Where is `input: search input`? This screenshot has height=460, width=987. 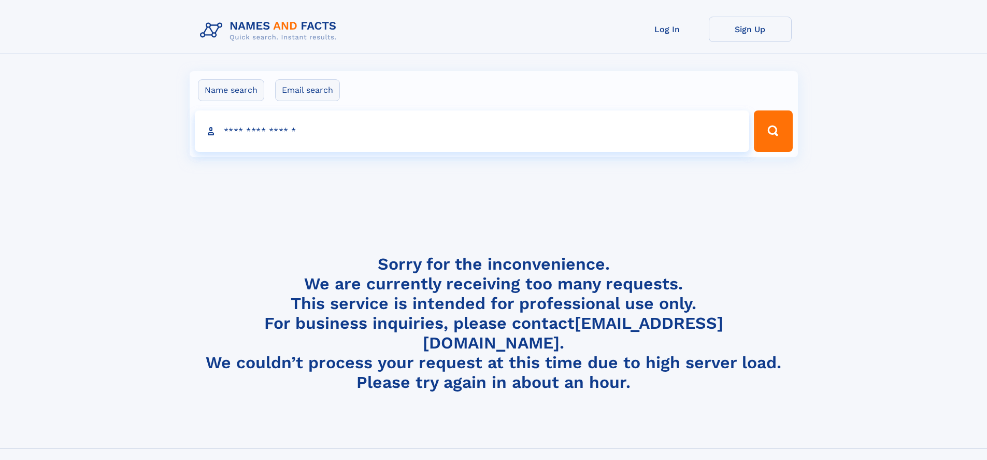
input: search input is located at coordinates (472, 131).